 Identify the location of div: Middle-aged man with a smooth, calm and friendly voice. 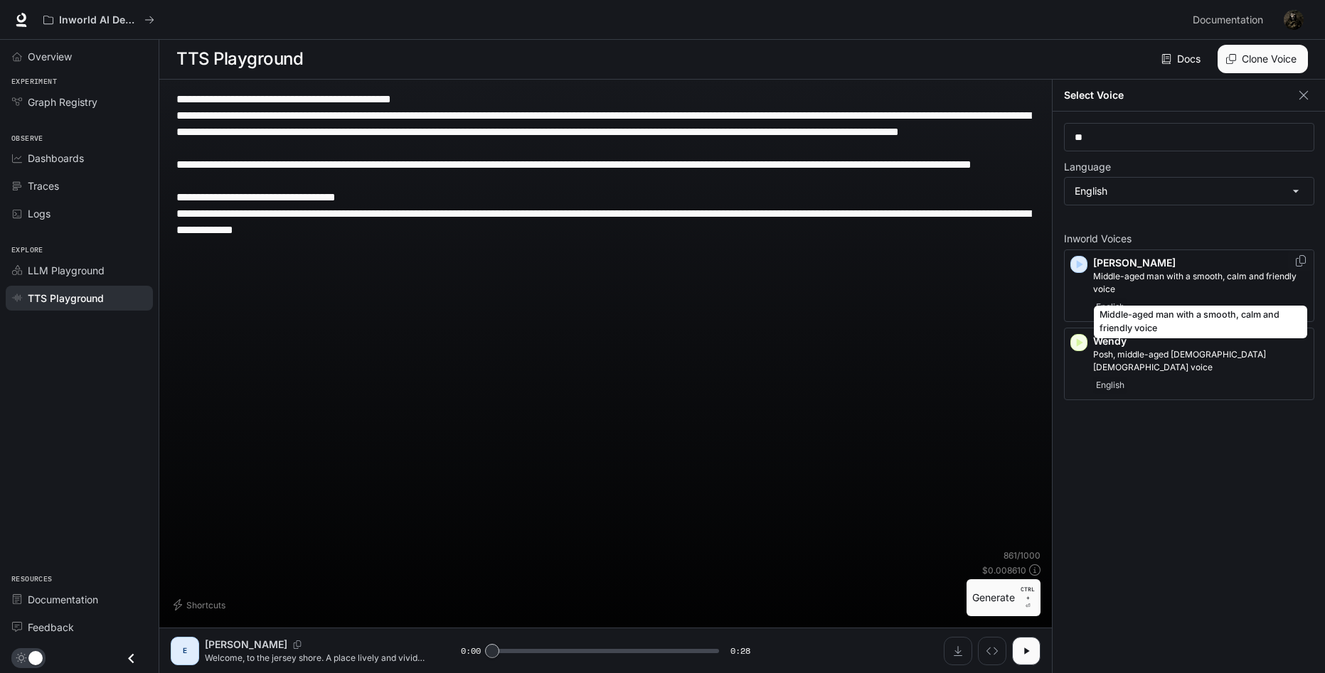
(1200, 322).